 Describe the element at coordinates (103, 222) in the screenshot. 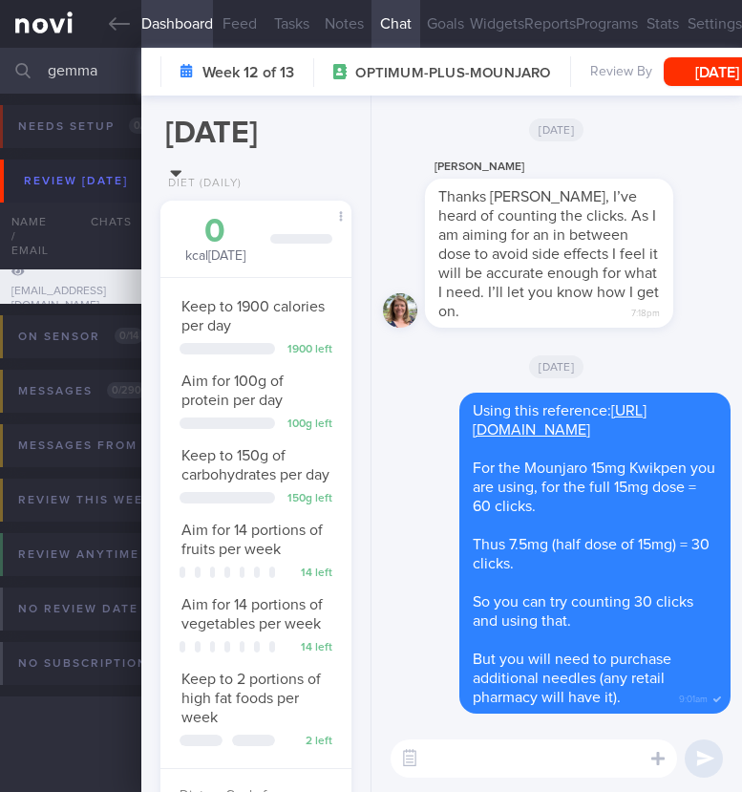

I see `div: Chats` at that location.